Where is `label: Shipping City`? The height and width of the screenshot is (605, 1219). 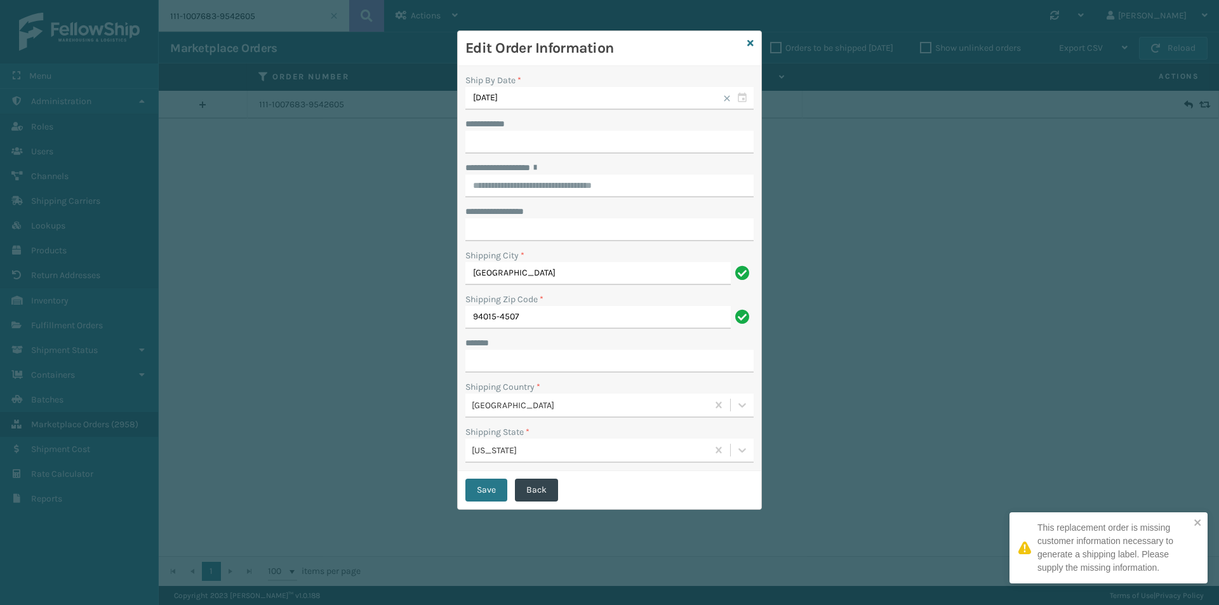
label: Shipping City is located at coordinates (495, 255).